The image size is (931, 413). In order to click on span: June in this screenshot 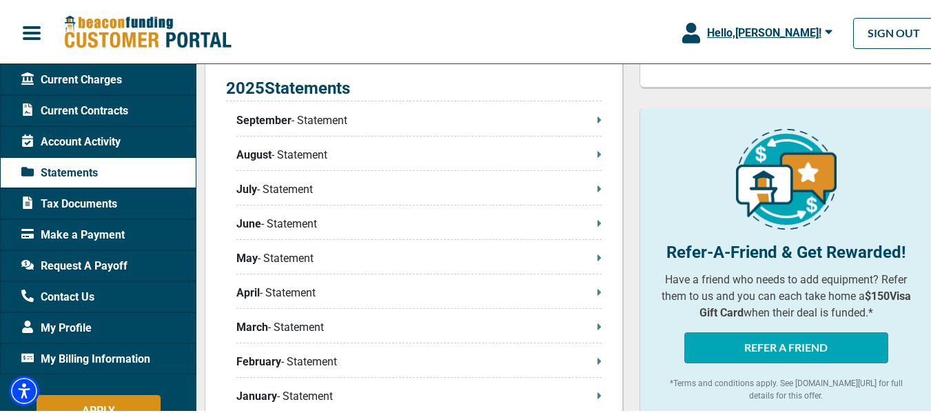, I will do `click(249, 222)`.